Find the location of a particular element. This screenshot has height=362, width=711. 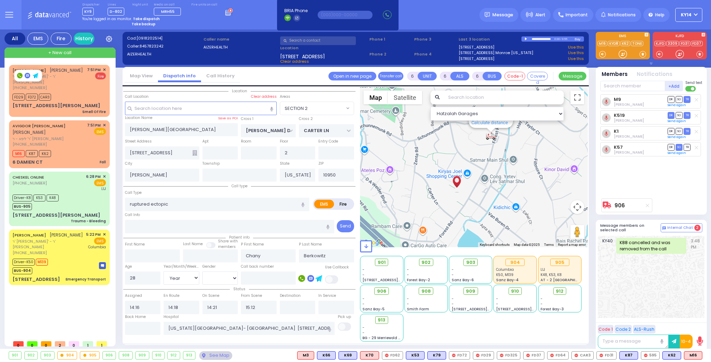

label: Pick up is located at coordinates (344, 317).